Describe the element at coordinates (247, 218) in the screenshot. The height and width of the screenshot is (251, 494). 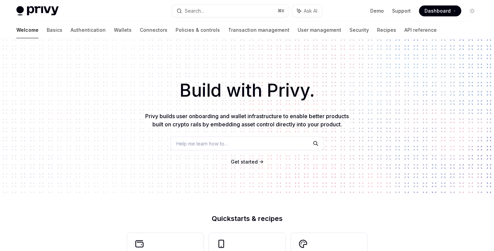
I see `h2: Quickstarts & recipes` at that location.